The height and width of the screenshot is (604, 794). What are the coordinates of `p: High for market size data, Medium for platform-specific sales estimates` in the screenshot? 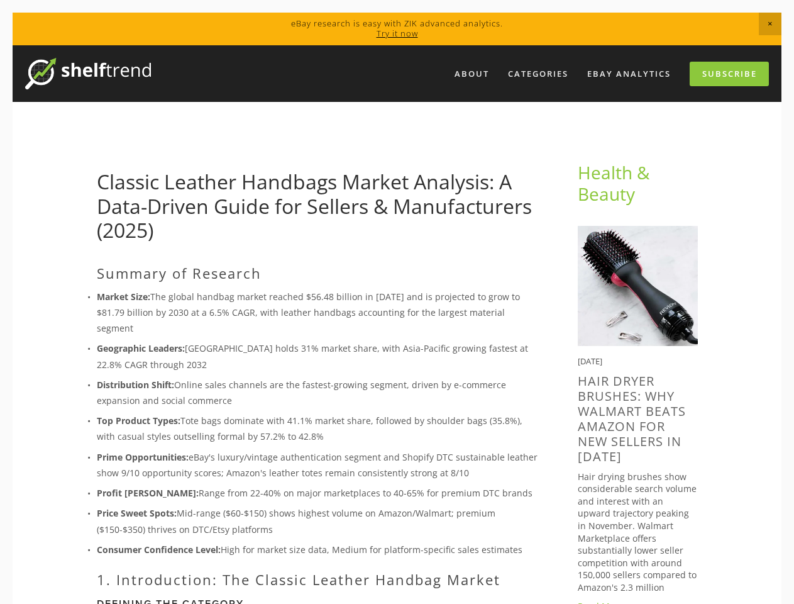 It's located at (317, 549).